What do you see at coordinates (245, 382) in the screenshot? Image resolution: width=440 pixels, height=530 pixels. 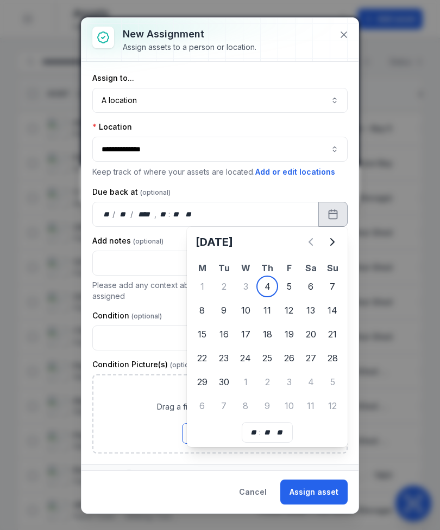 I see `div: Wednesday 1 October 2025` at bounding box center [245, 382].